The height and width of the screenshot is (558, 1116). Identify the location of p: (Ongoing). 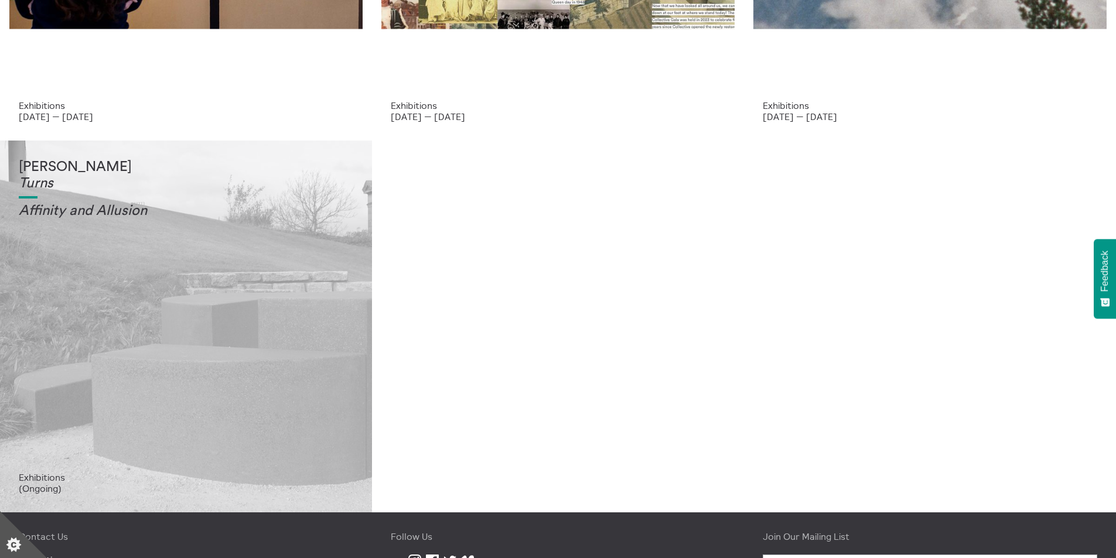
(186, 488).